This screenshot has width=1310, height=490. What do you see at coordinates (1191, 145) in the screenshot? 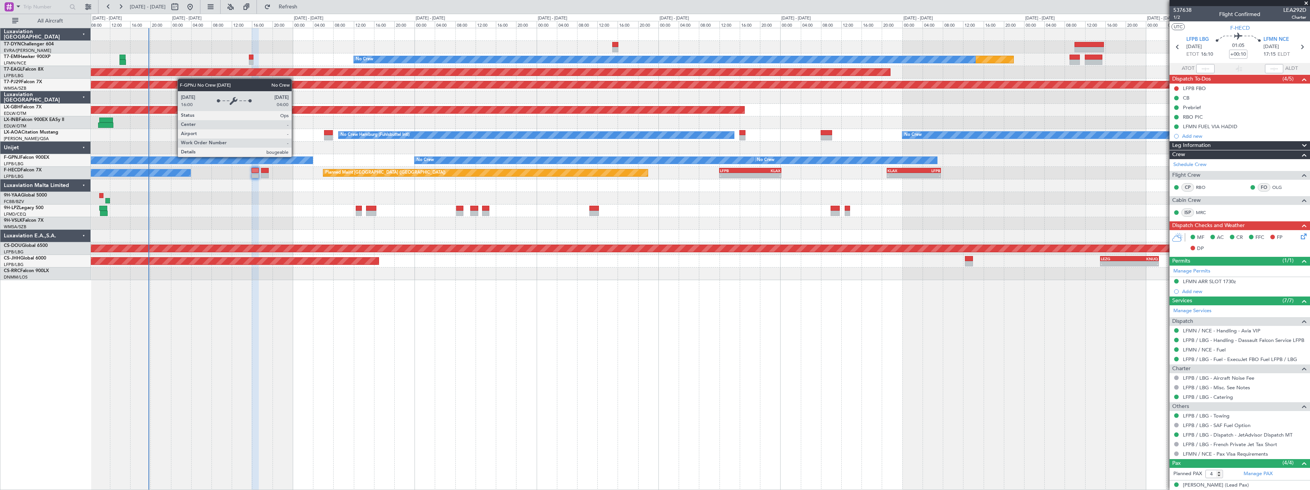
I see `span: Leg Information` at bounding box center [1191, 145].